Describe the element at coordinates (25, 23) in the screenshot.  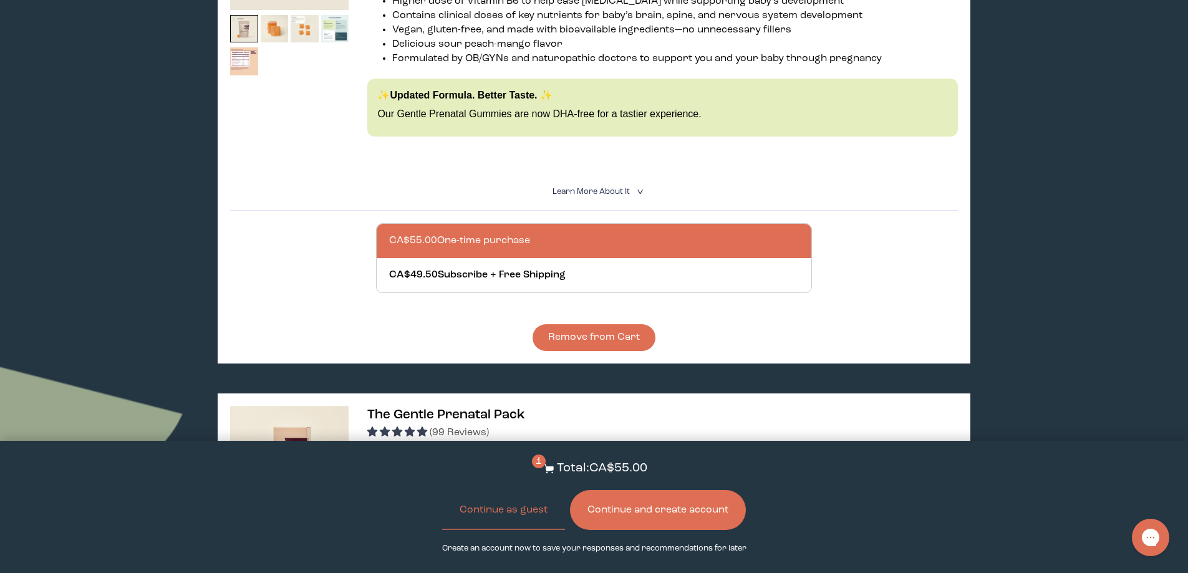
I see `button: Open gorgias live chat` at that location.